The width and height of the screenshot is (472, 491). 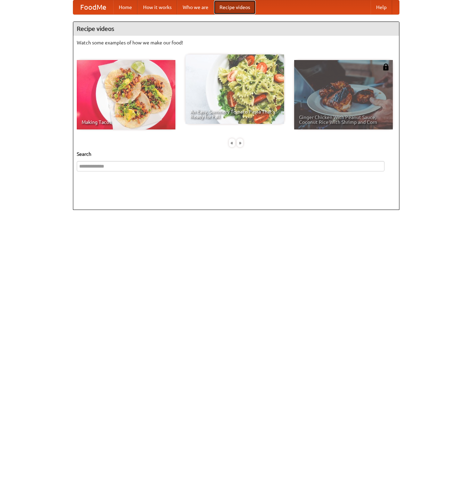 What do you see at coordinates (236, 43) in the screenshot?
I see `p: Watch some examples of how we make our food!` at bounding box center [236, 43].